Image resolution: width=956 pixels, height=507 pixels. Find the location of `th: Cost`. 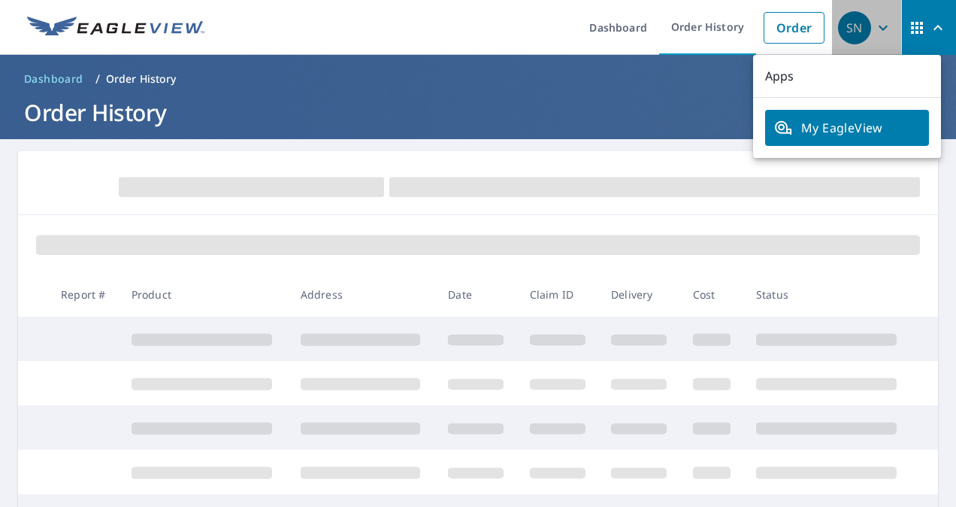

th: Cost is located at coordinates (712, 294).